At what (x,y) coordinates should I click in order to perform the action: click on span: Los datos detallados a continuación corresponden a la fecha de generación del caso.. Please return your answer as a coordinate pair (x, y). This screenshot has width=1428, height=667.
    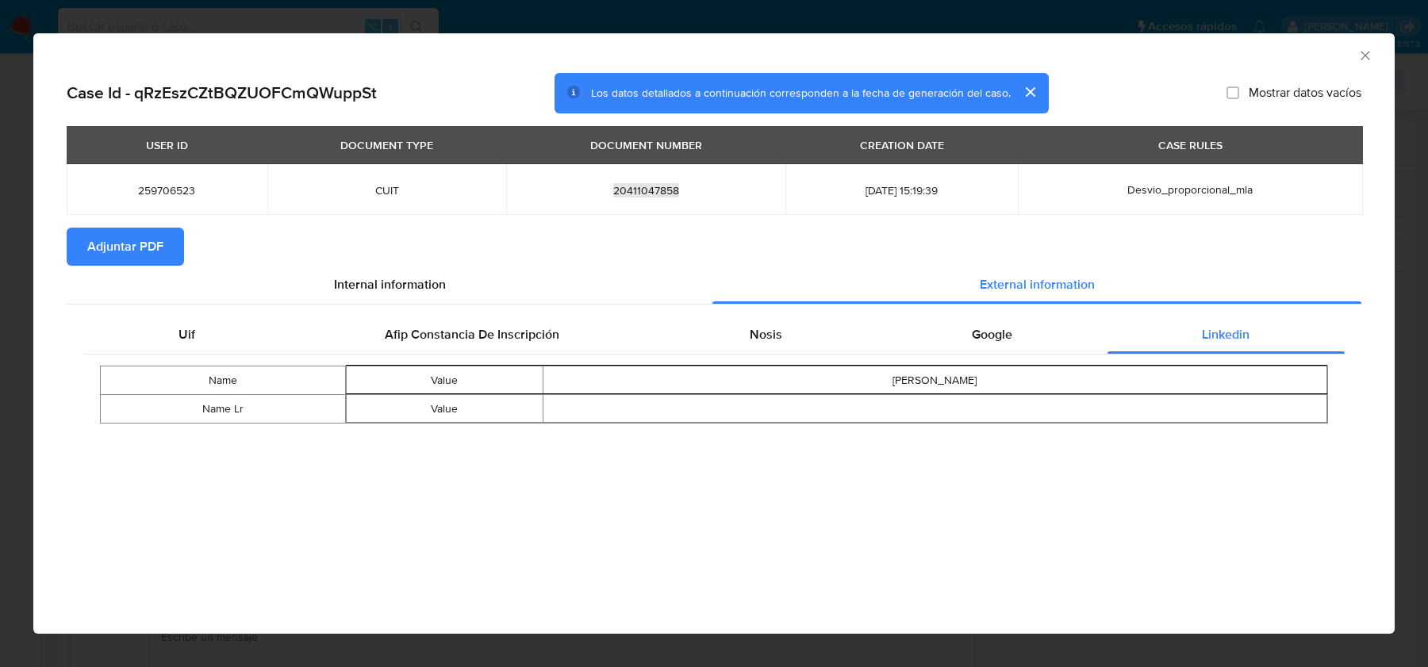
    Looking at the image, I should click on (801, 93).